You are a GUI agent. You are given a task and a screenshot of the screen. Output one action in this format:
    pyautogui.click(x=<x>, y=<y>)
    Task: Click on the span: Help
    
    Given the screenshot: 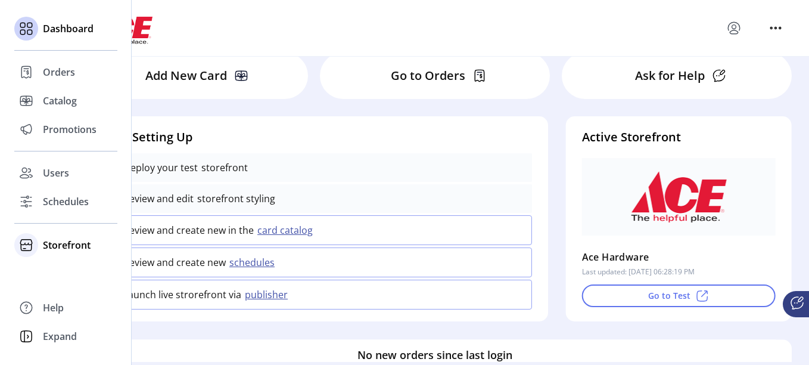 What is the action you would take?
    pyautogui.click(x=53, y=307)
    